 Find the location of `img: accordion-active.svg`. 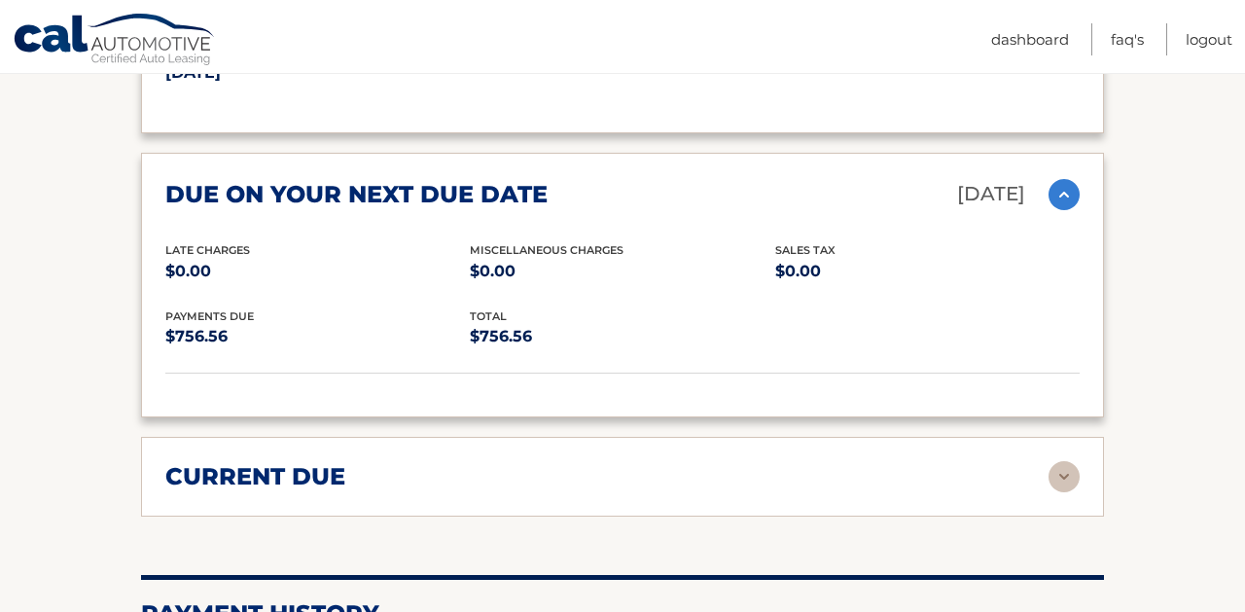

img: accordion-active.svg is located at coordinates (1064, 195).